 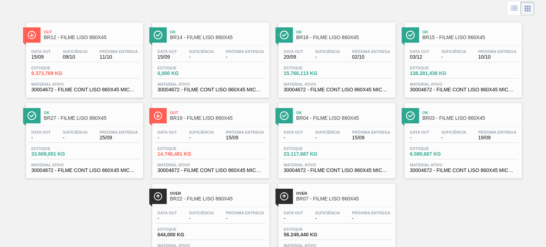 I want to click on span: BR12 - FILME LISO 860X45, so click(x=92, y=37).